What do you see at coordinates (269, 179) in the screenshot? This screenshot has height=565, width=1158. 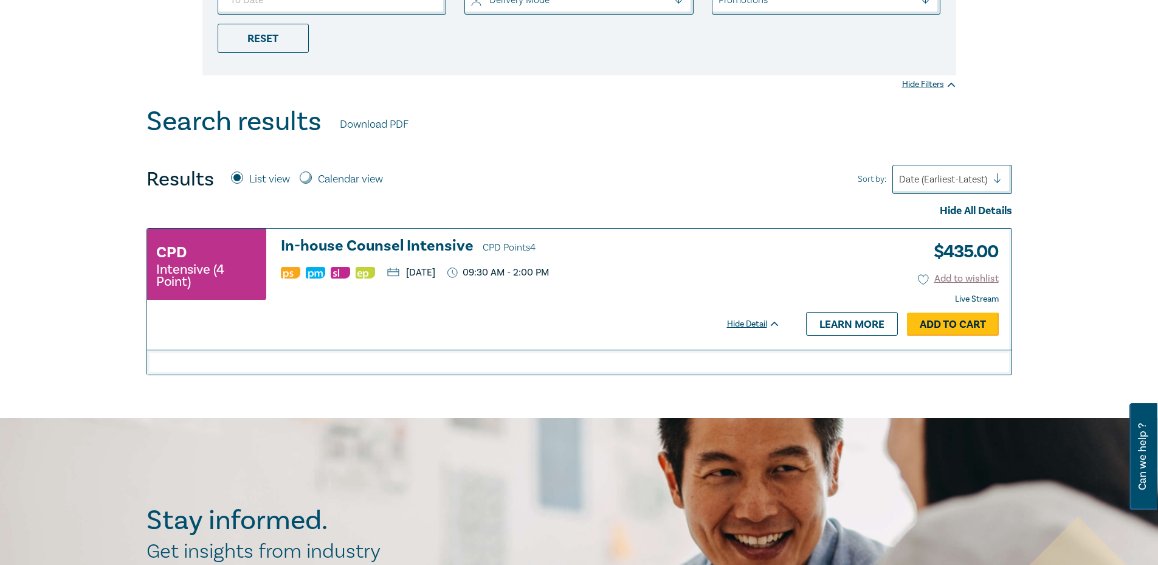 I see `label: List view` at bounding box center [269, 179].